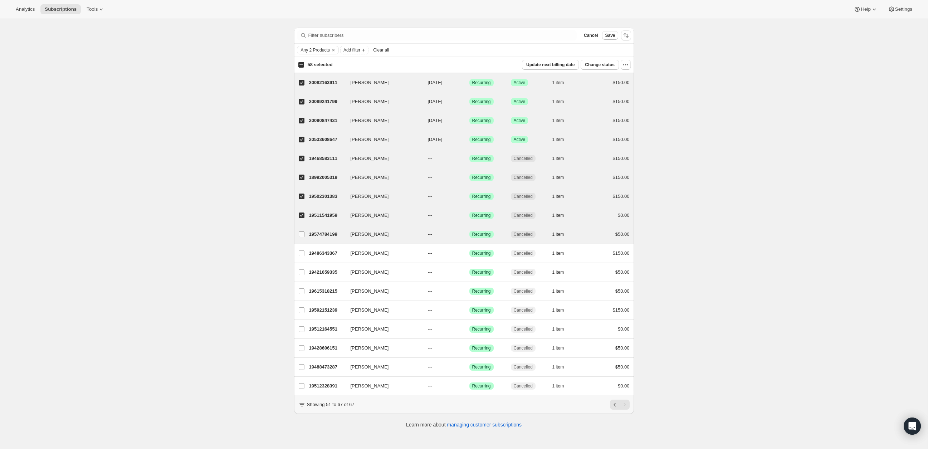 The image size is (928, 449). Describe the element at coordinates (25, 9) in the screenshot. I see `span: Analytics` at that location.